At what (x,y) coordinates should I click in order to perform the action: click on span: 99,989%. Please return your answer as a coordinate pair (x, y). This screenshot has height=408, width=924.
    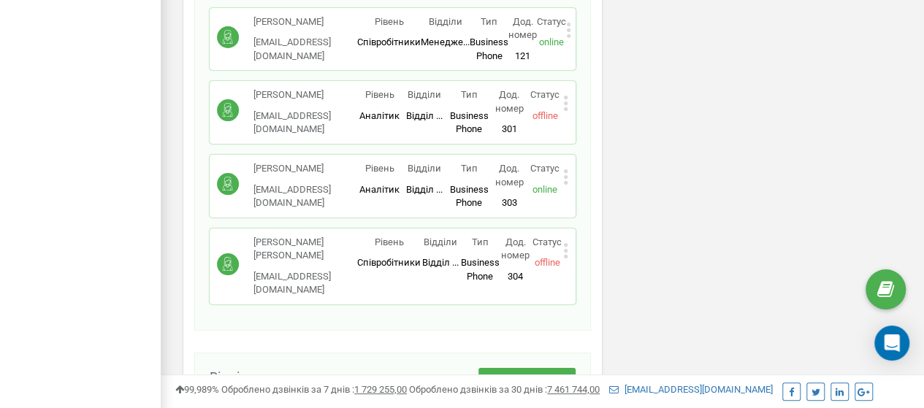
    Looking at the image, I should click on (197, 389).